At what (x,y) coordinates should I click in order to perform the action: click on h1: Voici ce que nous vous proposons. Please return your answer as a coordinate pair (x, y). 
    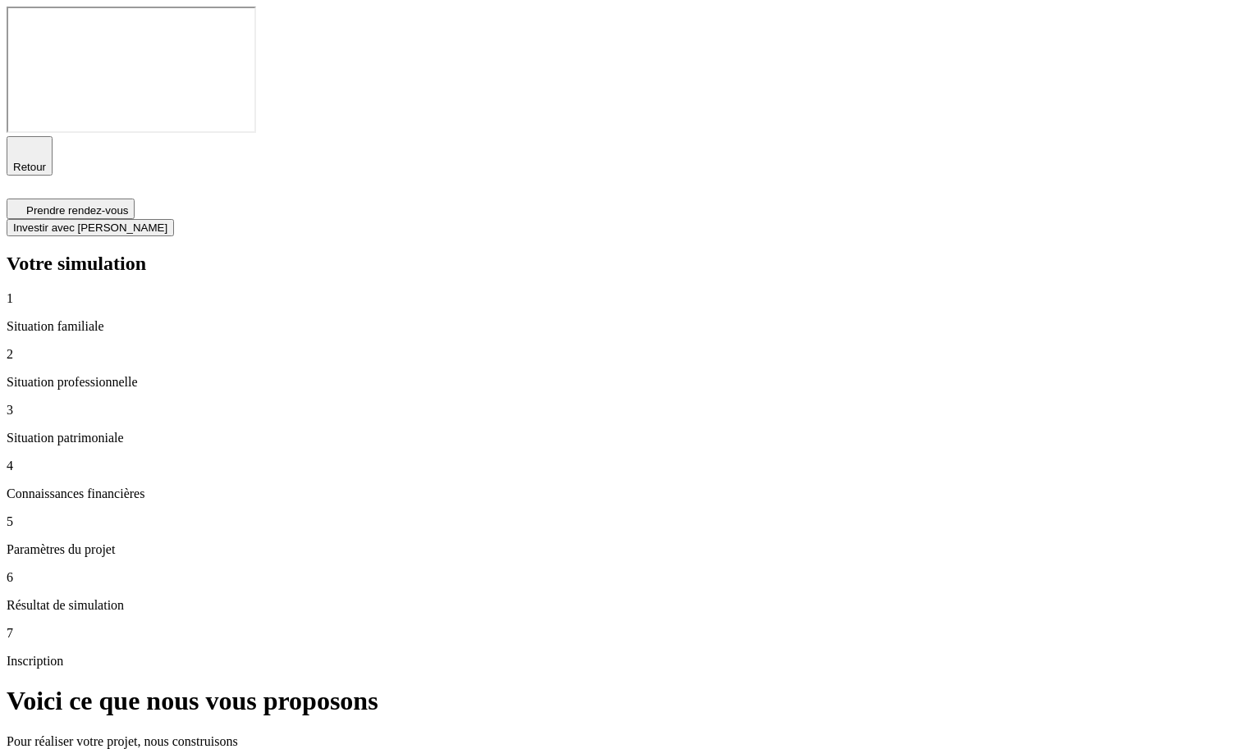
    Looking at the image, I should click on (620, 701).